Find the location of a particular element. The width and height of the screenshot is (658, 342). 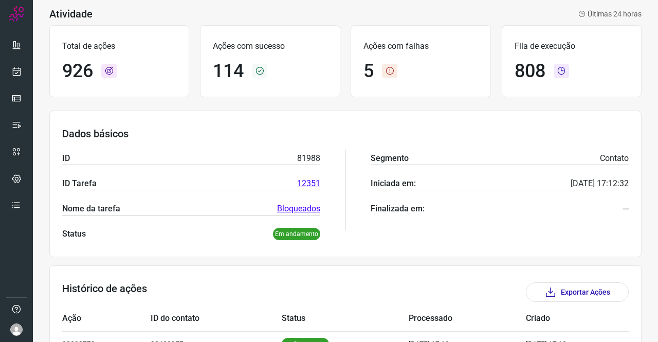

p: 81988 is located at coordinates (308, 158).